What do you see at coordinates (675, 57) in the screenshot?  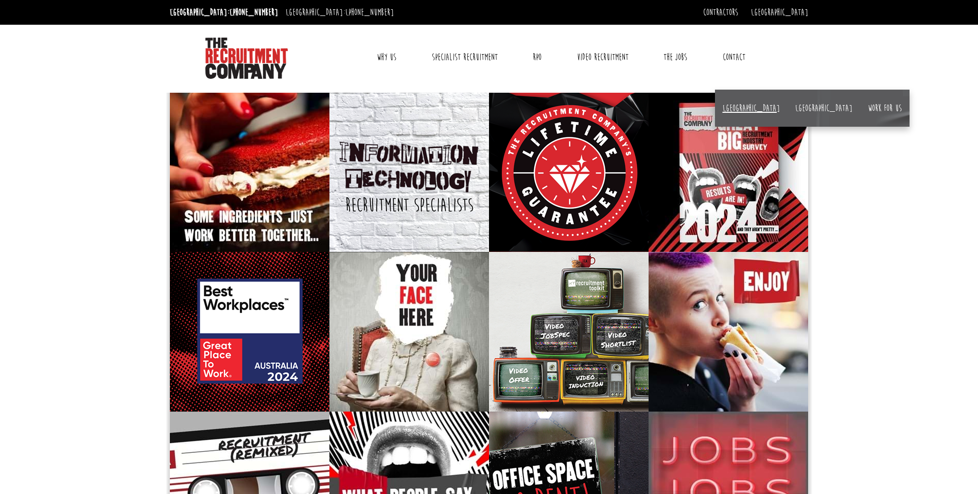 I see `a: The Jobs` at bounding box center [675, 57].